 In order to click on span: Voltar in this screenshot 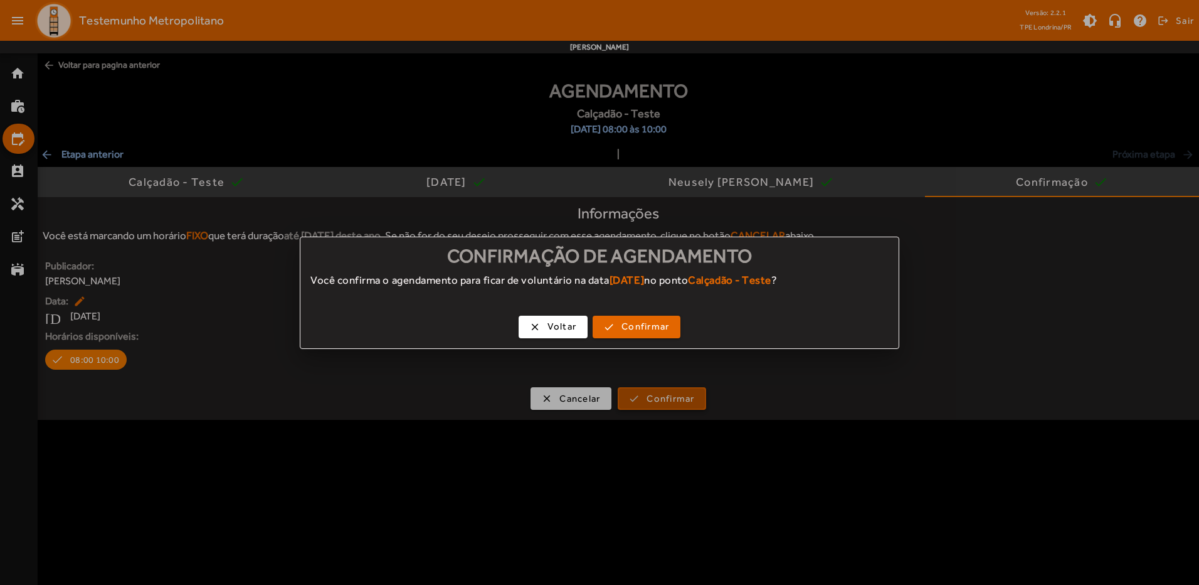, I will do `click(562, 326)`.